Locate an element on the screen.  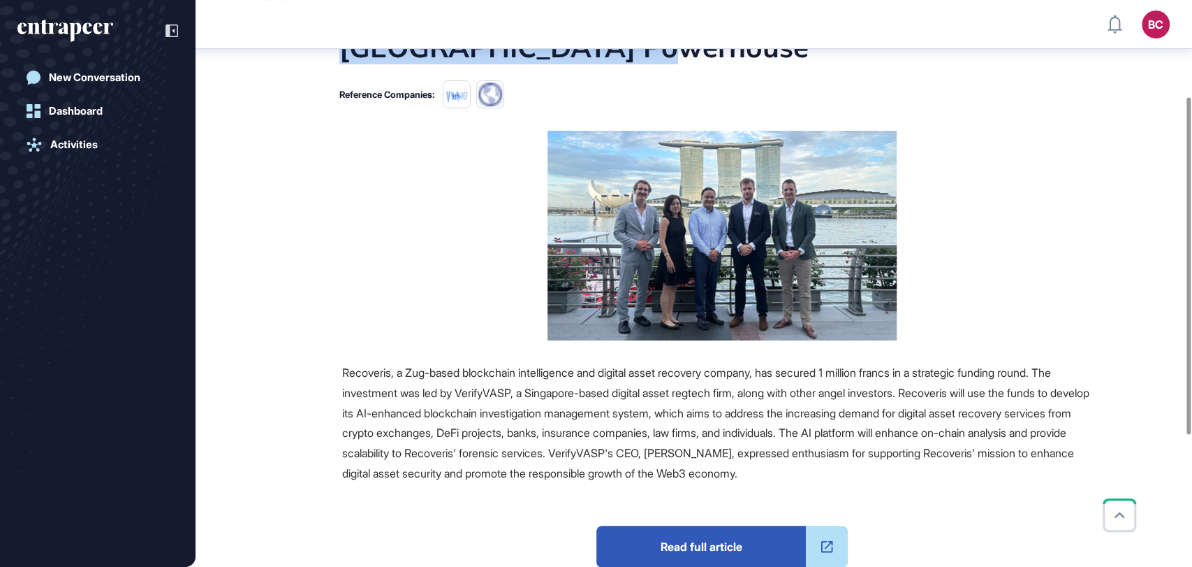
span: Recoveris, a Zug-based blockchain intelligence and digital asset recovery company, has secured 1 ... is located at coordinates (716, 423).